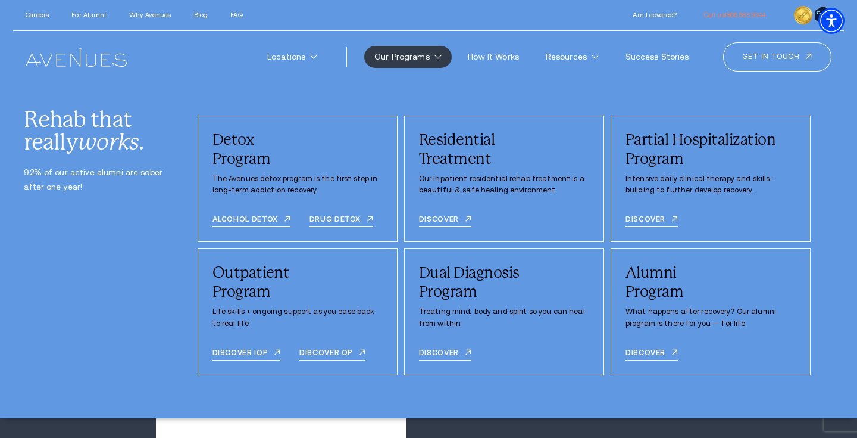 Image resolution: width=857 pixels, height=438 pixels. What do you see at coordinates (654, 15) in the screenshot?
I see `a: Am I covered?` at bounding box center [654, 15].